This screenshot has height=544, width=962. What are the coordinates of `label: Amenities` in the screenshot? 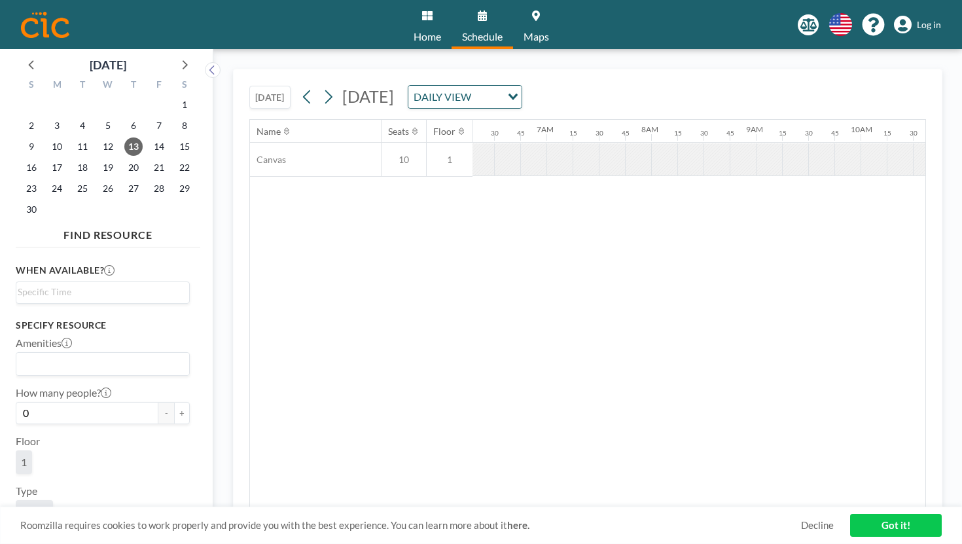 It's located at (44, 343).